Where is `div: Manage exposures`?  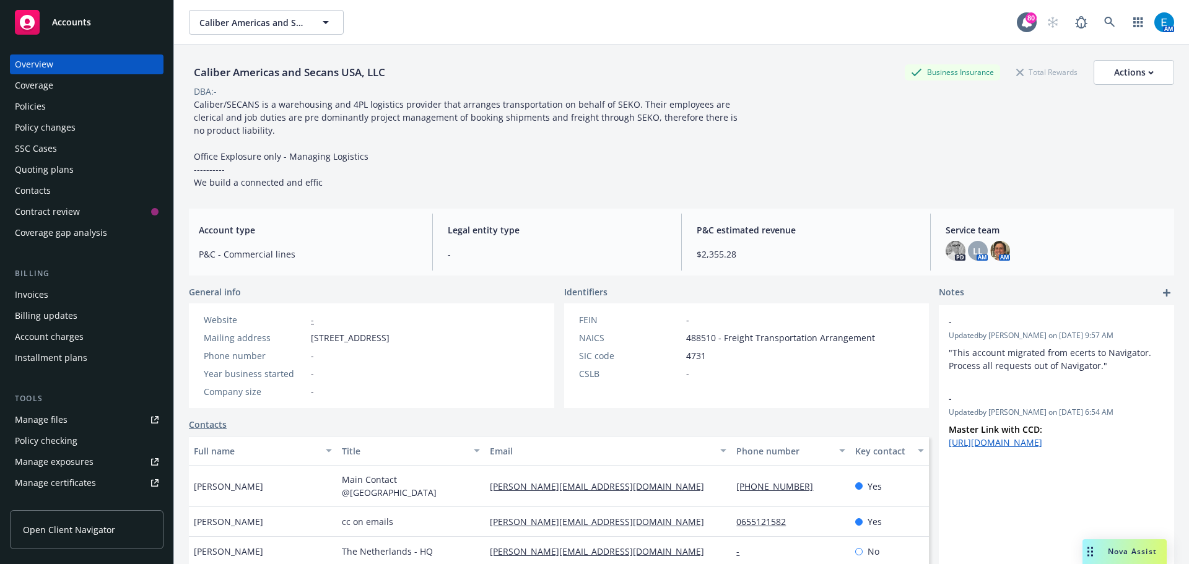
div: Manage exposures is located at coordinates (54, 462).